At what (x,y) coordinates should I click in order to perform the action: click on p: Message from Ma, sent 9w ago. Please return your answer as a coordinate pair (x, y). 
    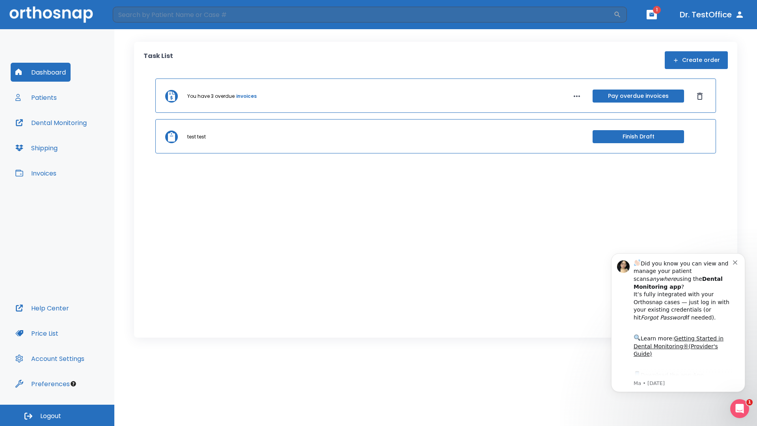
    Looking at the image, I should click on (84, 140).